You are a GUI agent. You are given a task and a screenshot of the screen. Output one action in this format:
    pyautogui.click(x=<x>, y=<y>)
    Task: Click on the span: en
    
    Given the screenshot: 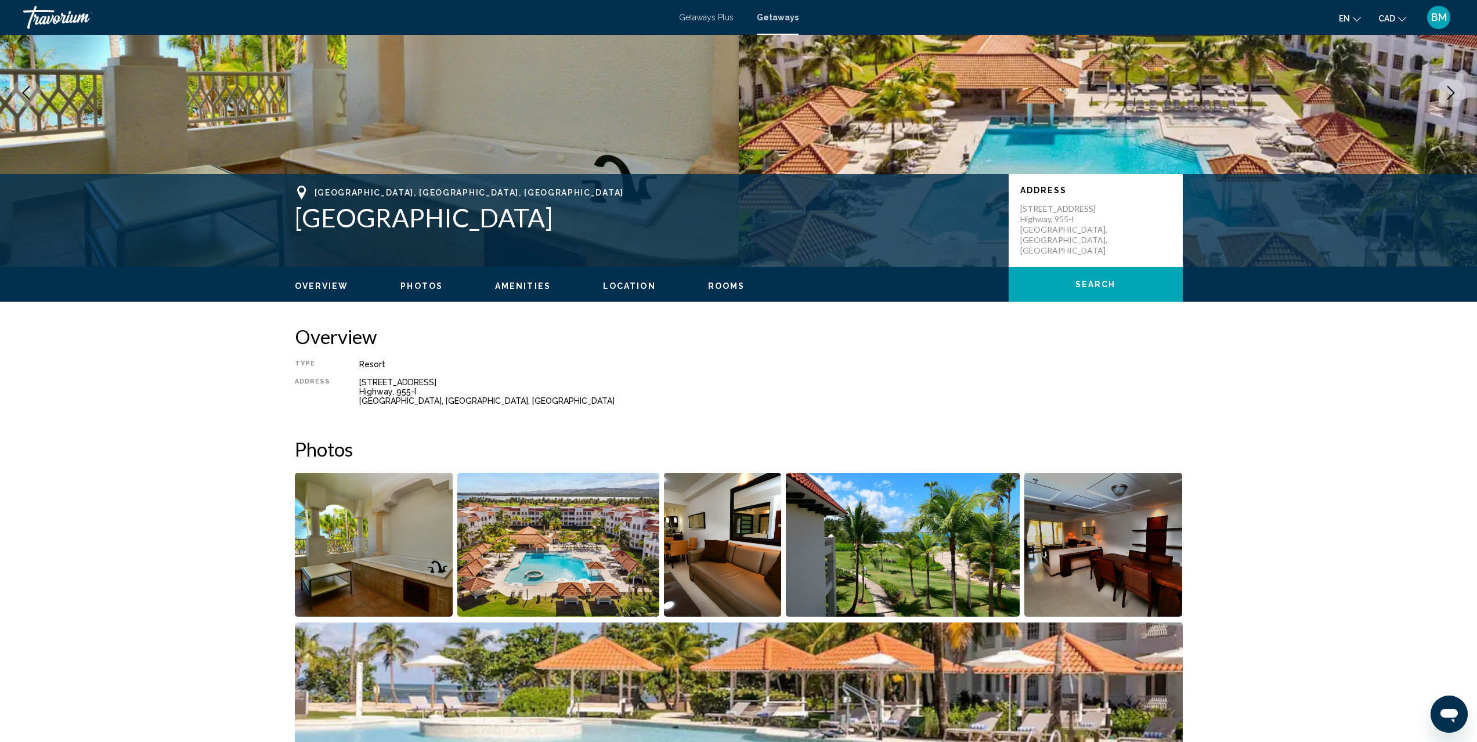 What is the action you would take?
    pyautogui.click(x=1344, y=19)
    